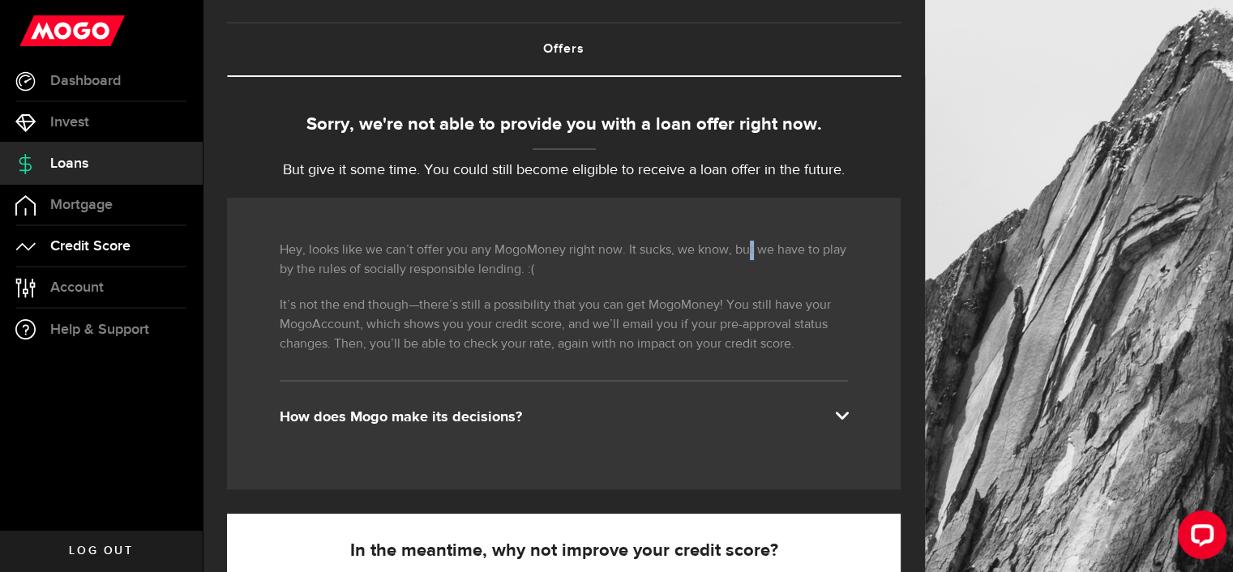  Describe the element at coordinates (564, 418) in the screenshot. I see `div: How does Mogo make its decisions?` at that location.